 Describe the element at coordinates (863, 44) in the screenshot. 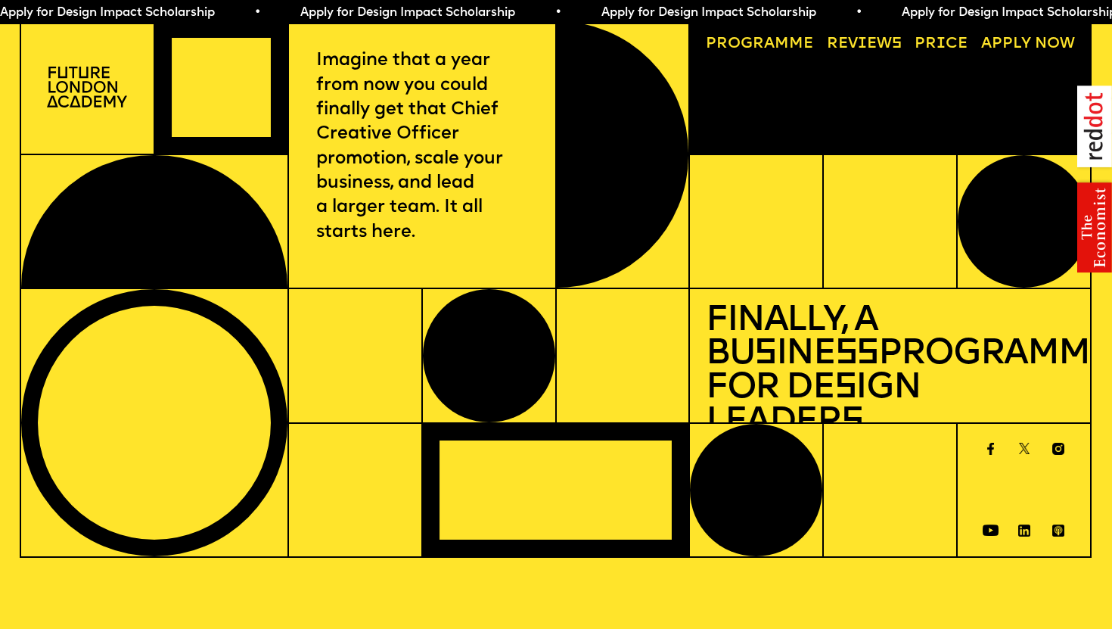

I see `a: Reviews` at that location.